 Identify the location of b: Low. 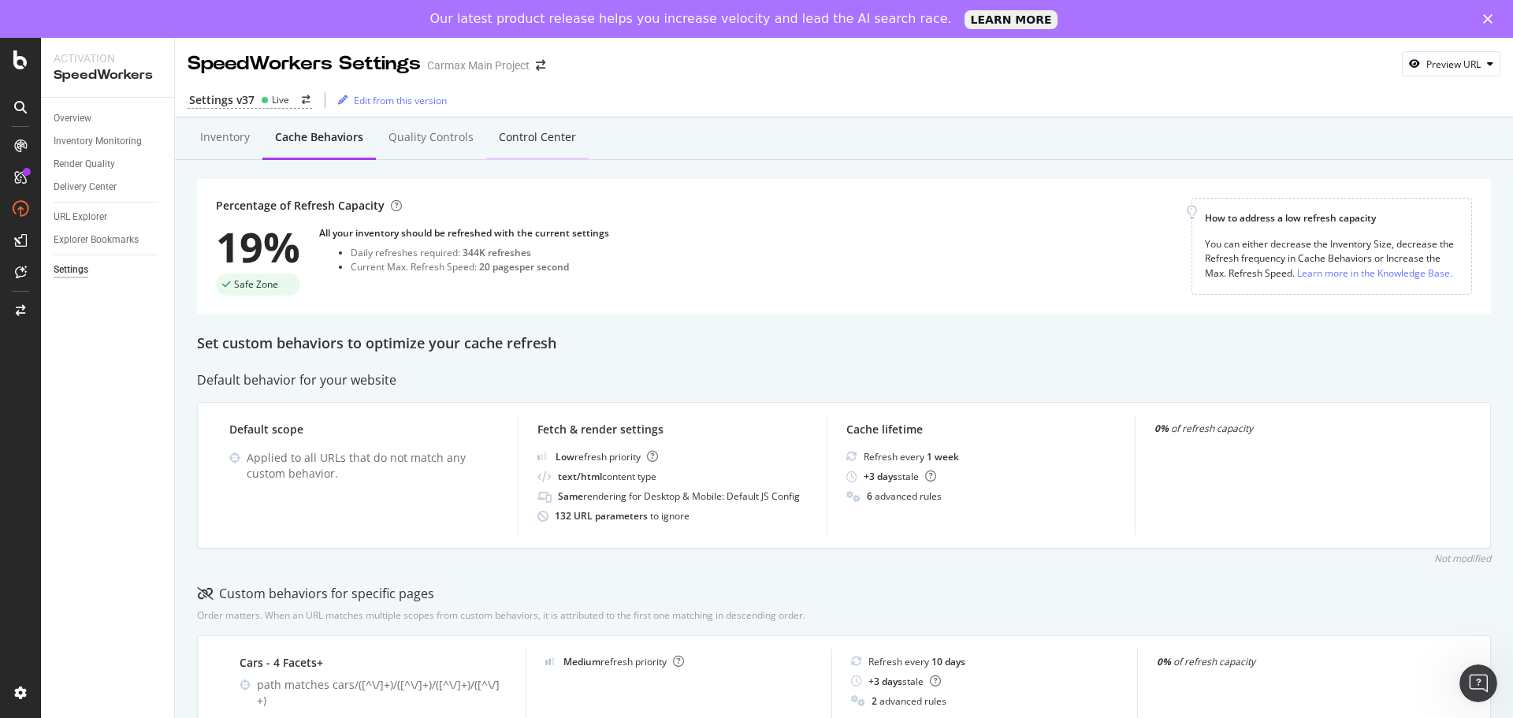
(565, 456).